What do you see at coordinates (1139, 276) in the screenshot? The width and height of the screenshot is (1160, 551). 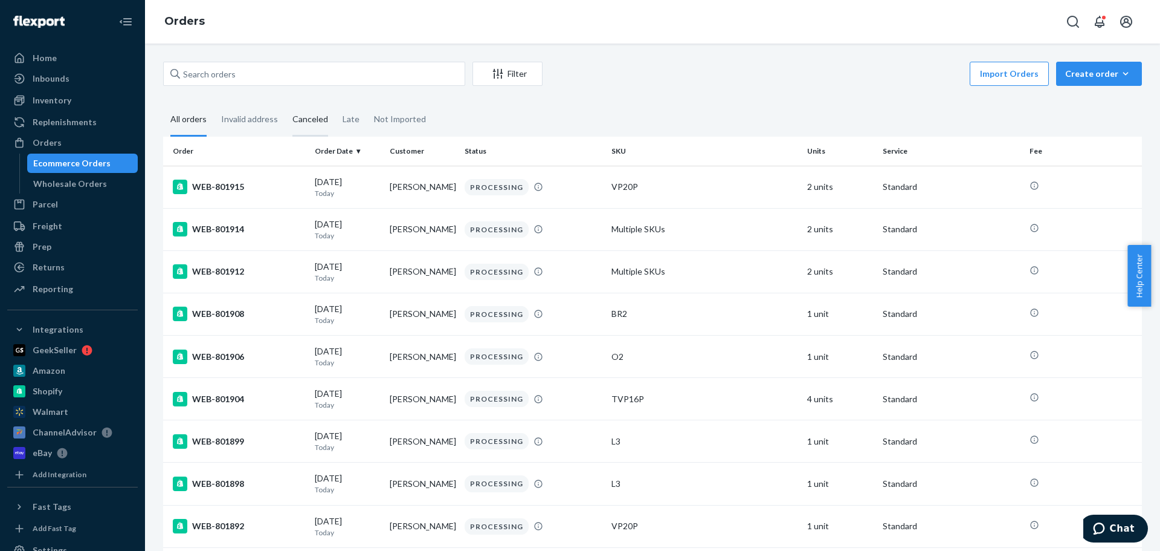 I see `span: Help Center` at bounding box center [1139, 276].